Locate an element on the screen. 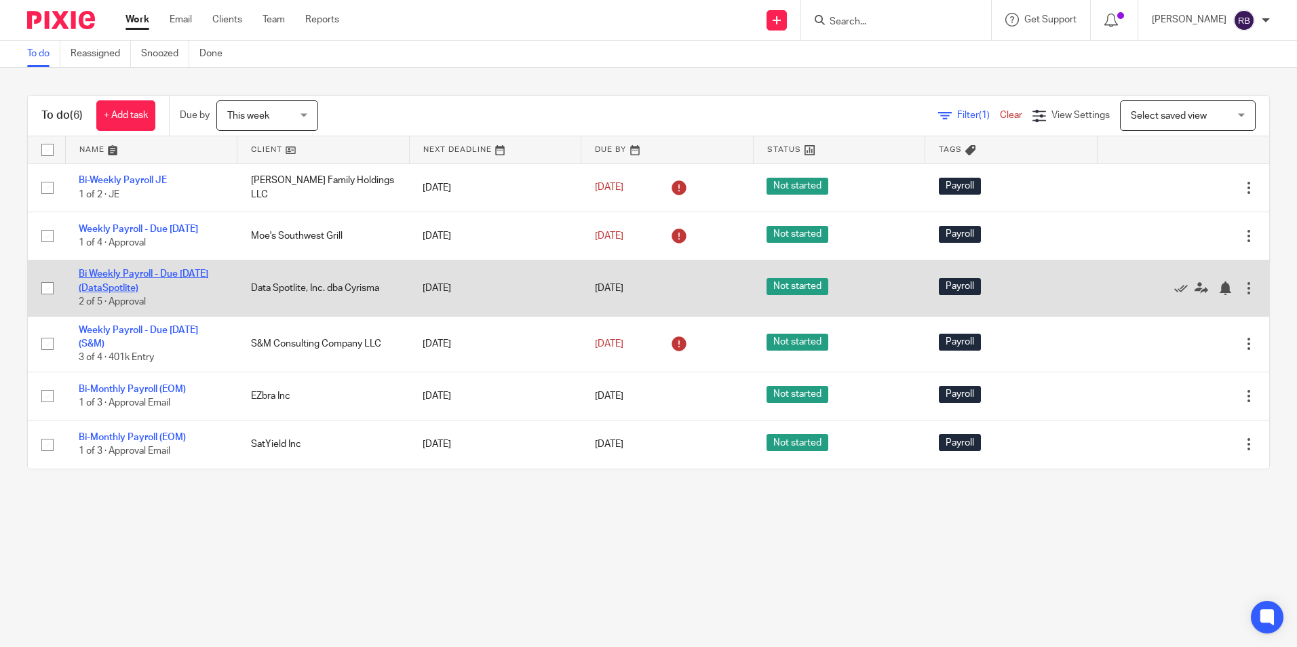  a: Bi-Weekly Payroll JE is located at coordinates (123, 180).